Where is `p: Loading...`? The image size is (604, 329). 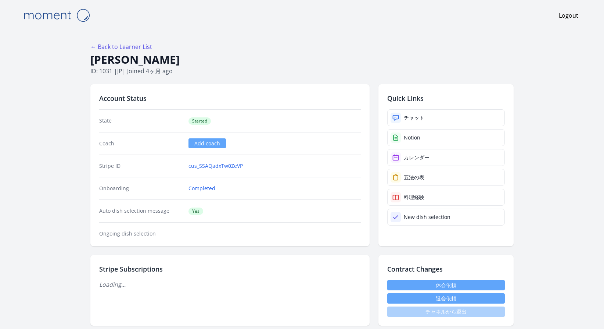 p: Loading... is located at coordinates (230, 284).